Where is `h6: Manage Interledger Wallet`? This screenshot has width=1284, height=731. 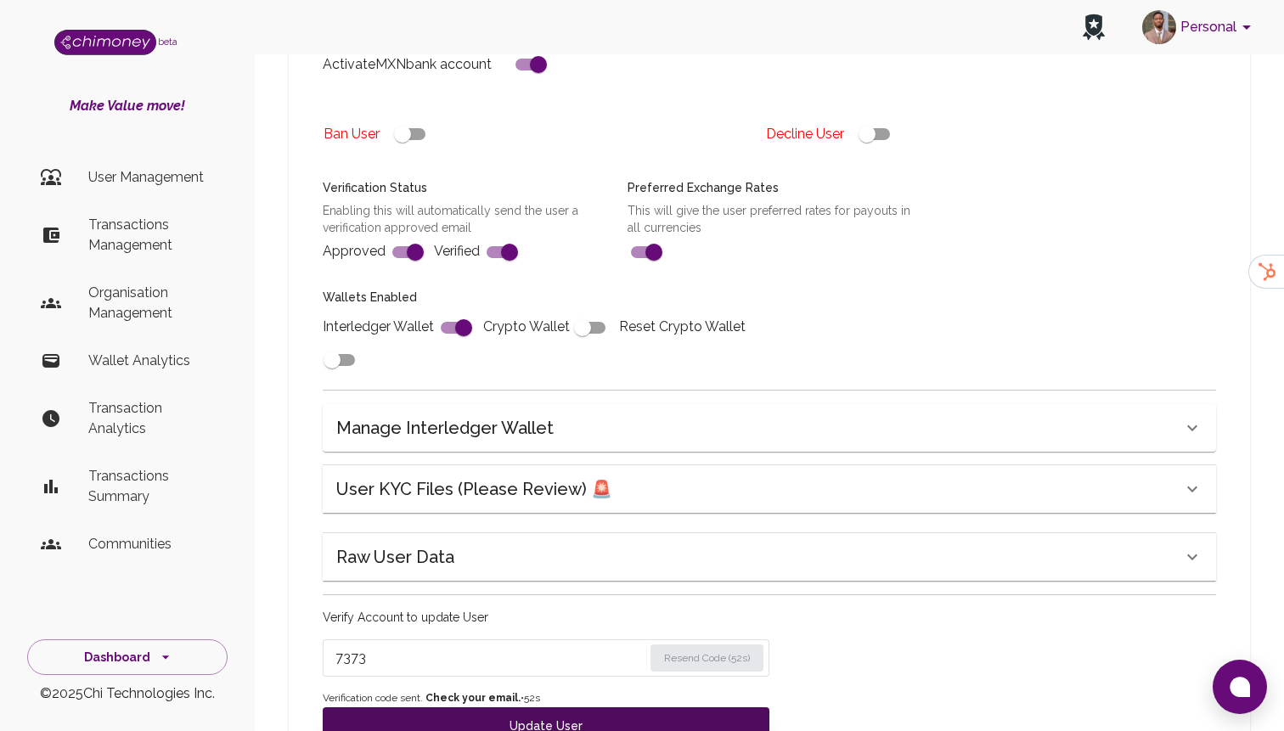
h6: Manage Interledger Wallet is located at coordinates (445, 428).